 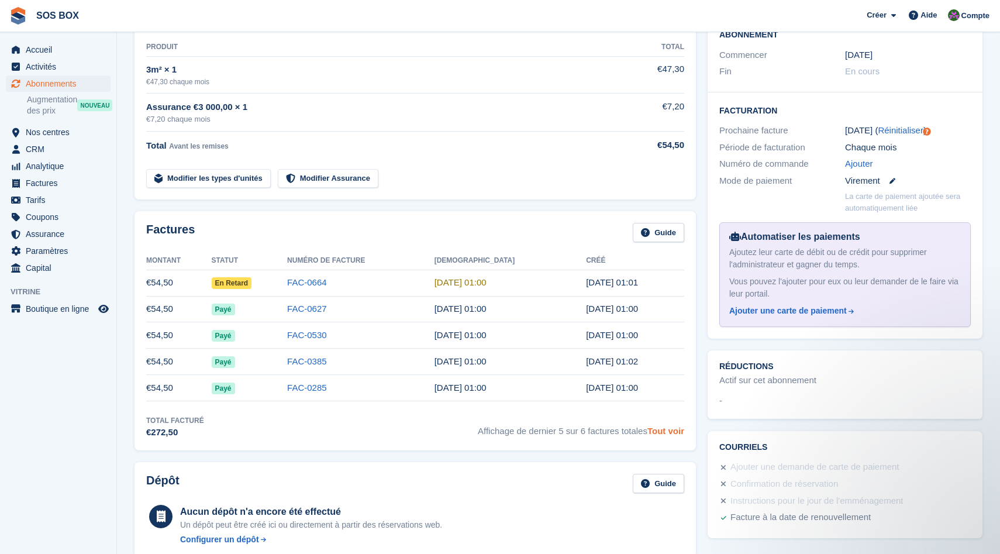 I want to click on th: Produit, so click(x=387, y=47).